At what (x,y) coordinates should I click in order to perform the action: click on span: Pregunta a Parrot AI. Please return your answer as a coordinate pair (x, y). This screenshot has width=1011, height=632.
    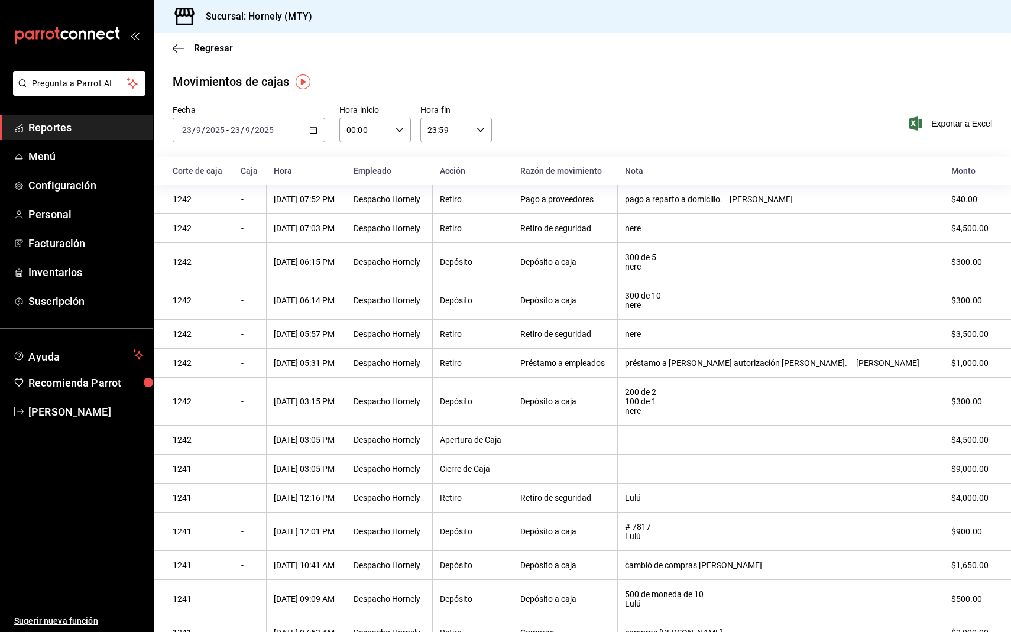
    Looking at the image, I should click on (79, 83).